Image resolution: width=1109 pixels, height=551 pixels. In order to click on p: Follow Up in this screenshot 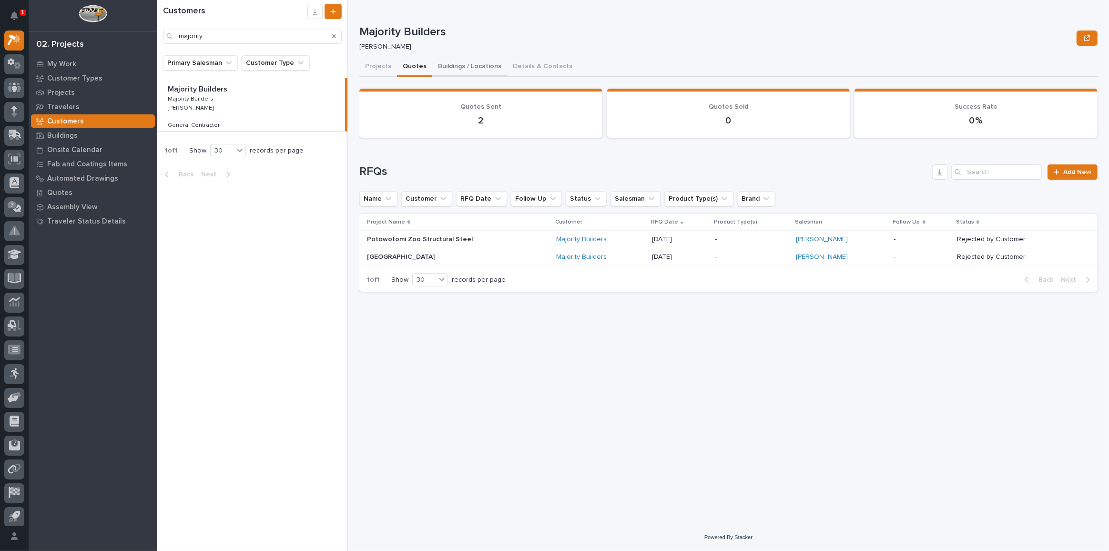, I will do `click(906, 222)`.